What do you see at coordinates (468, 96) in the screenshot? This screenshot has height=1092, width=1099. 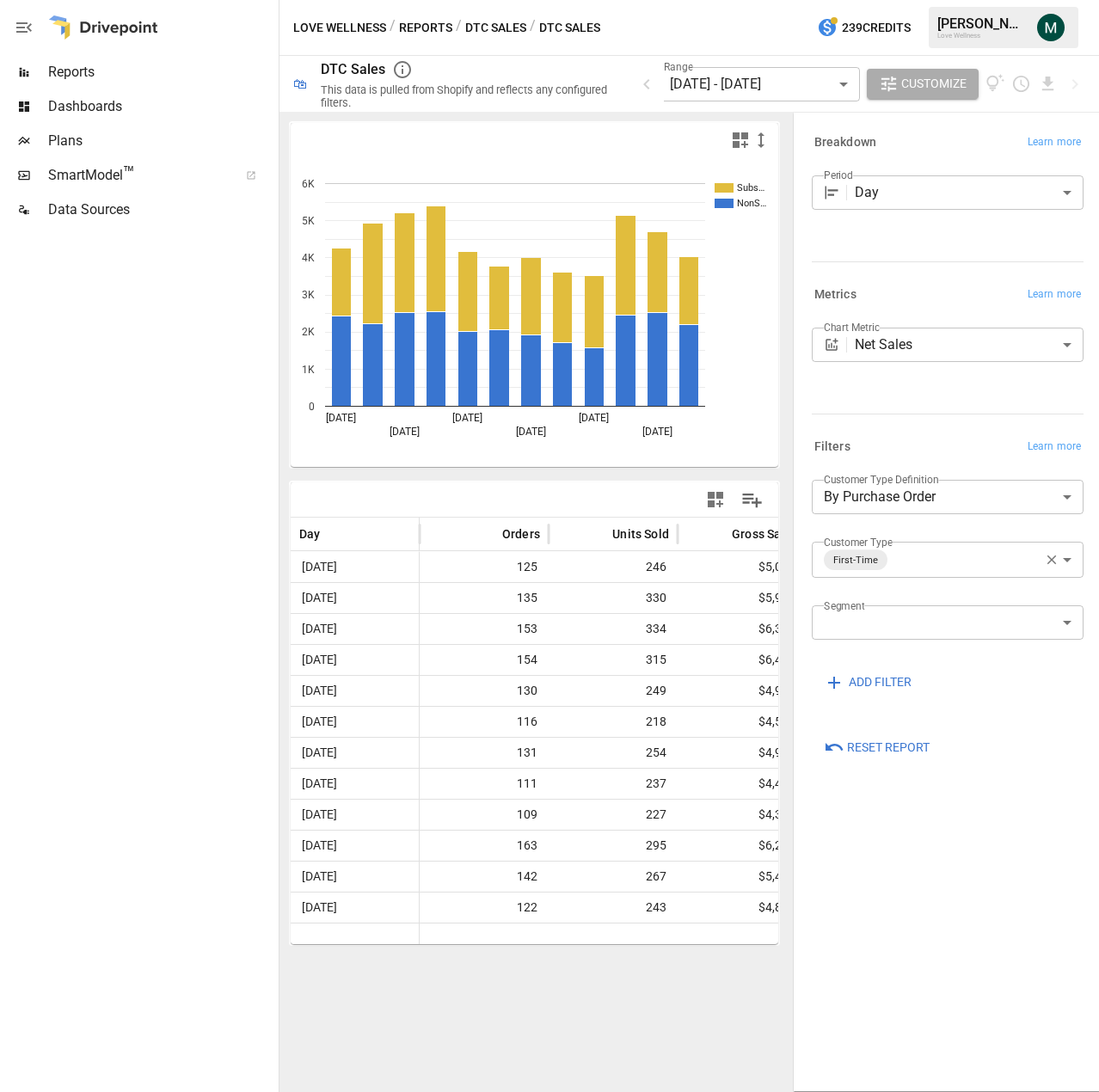 I see `div: This data is pulled from Shopify and reflects any configured filters.` at bounding box center [468, 96].